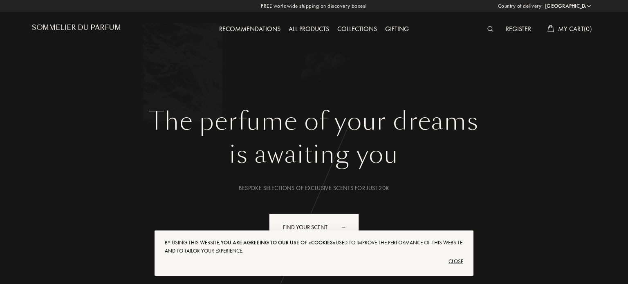  I want to click on img: search_icn_white.svg, so click(490, 29).